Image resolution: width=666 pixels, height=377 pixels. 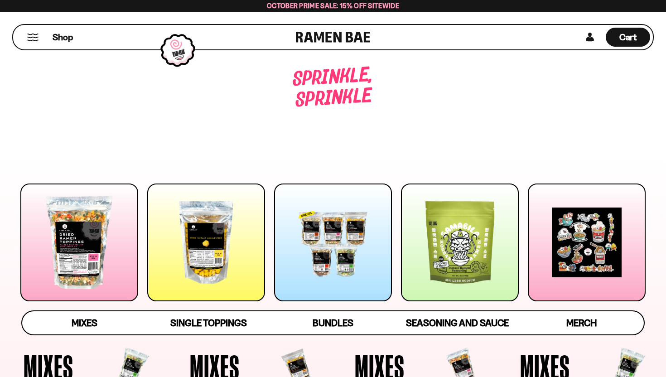 What do you see at coordinates (33, 37) in the screenshot?
I see `button: Mobile Menu Trigger` at bounding box center [33, 37].